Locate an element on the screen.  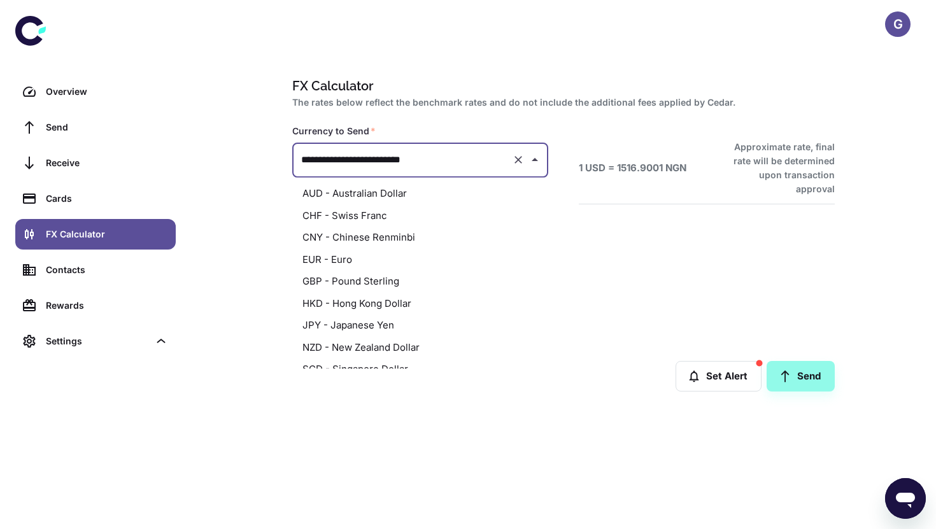
div: Rewards is located at coordinates (107, 306).